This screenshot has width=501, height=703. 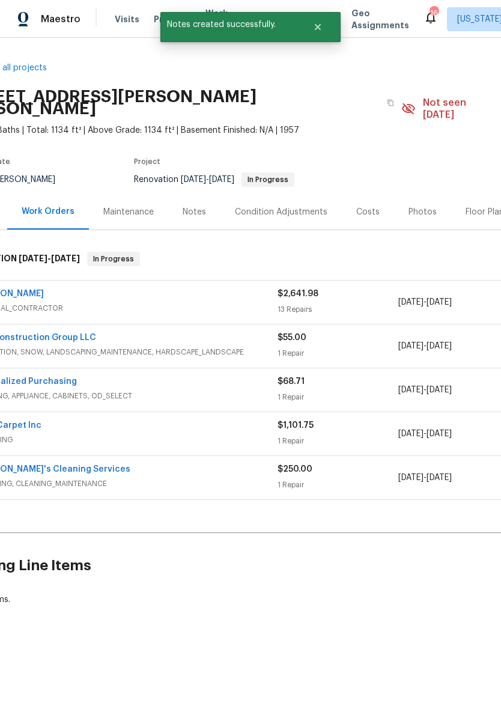 What do you see at coordinates (61, 19) in the screenshot?
I see `span: Maestro` at bounding box center [61, 19].